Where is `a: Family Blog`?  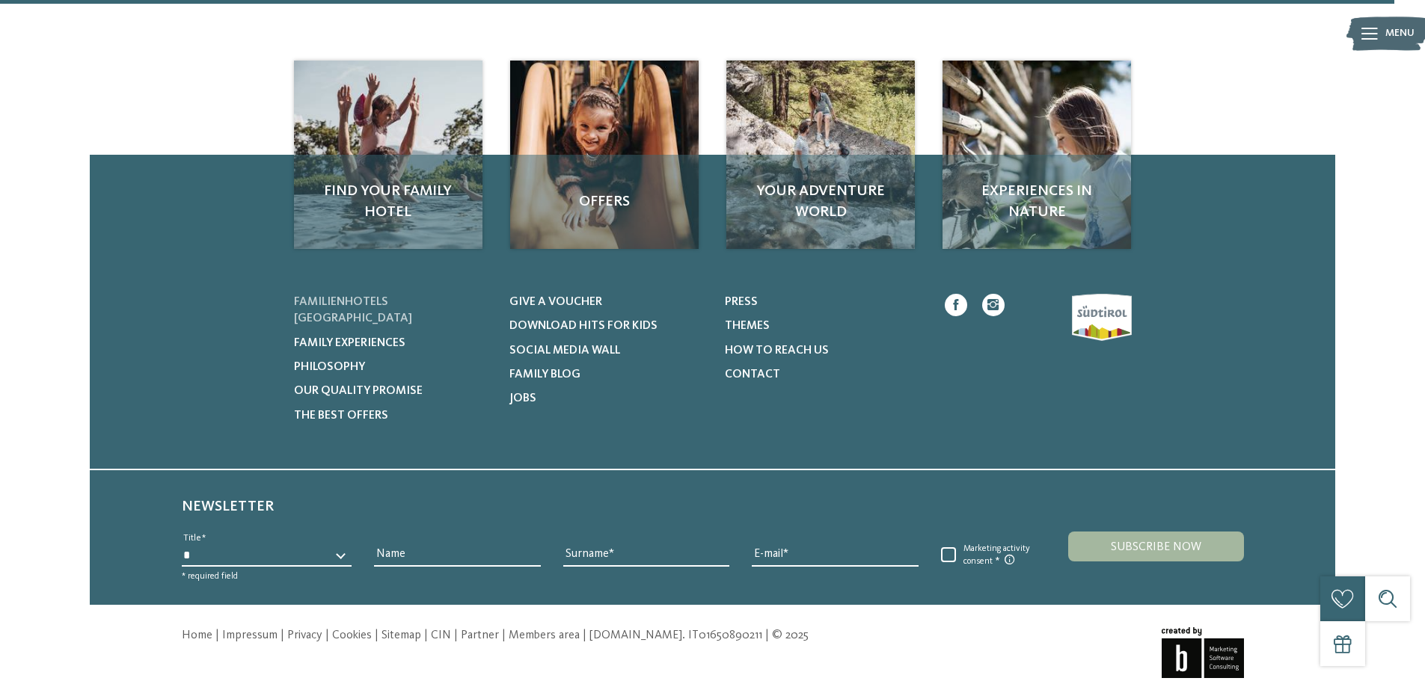
a: Family Blog is located at coordinates (607, 375).